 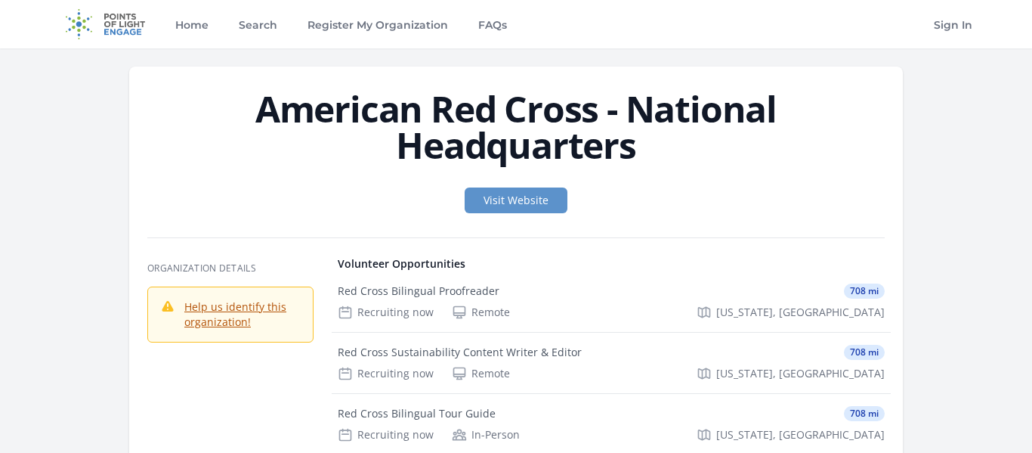 I want to click on div: Red Cross Sustainability Content Writer & Editor, so click(x=460, y=352).